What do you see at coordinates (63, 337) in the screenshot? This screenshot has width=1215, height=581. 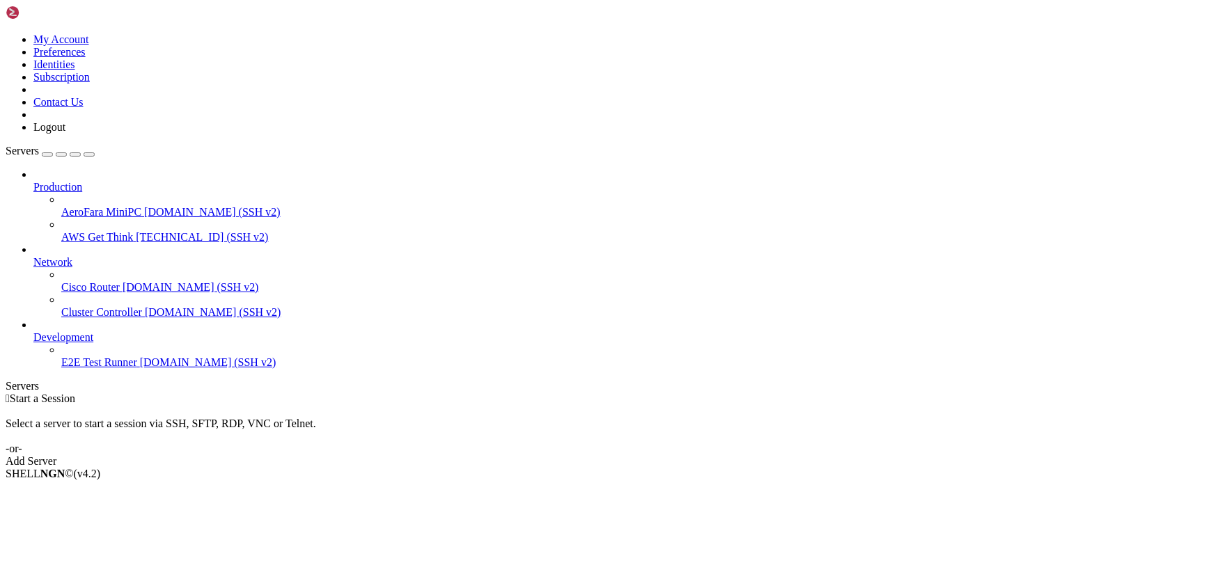 I see `span: Development` at bounding box center [63, 337].